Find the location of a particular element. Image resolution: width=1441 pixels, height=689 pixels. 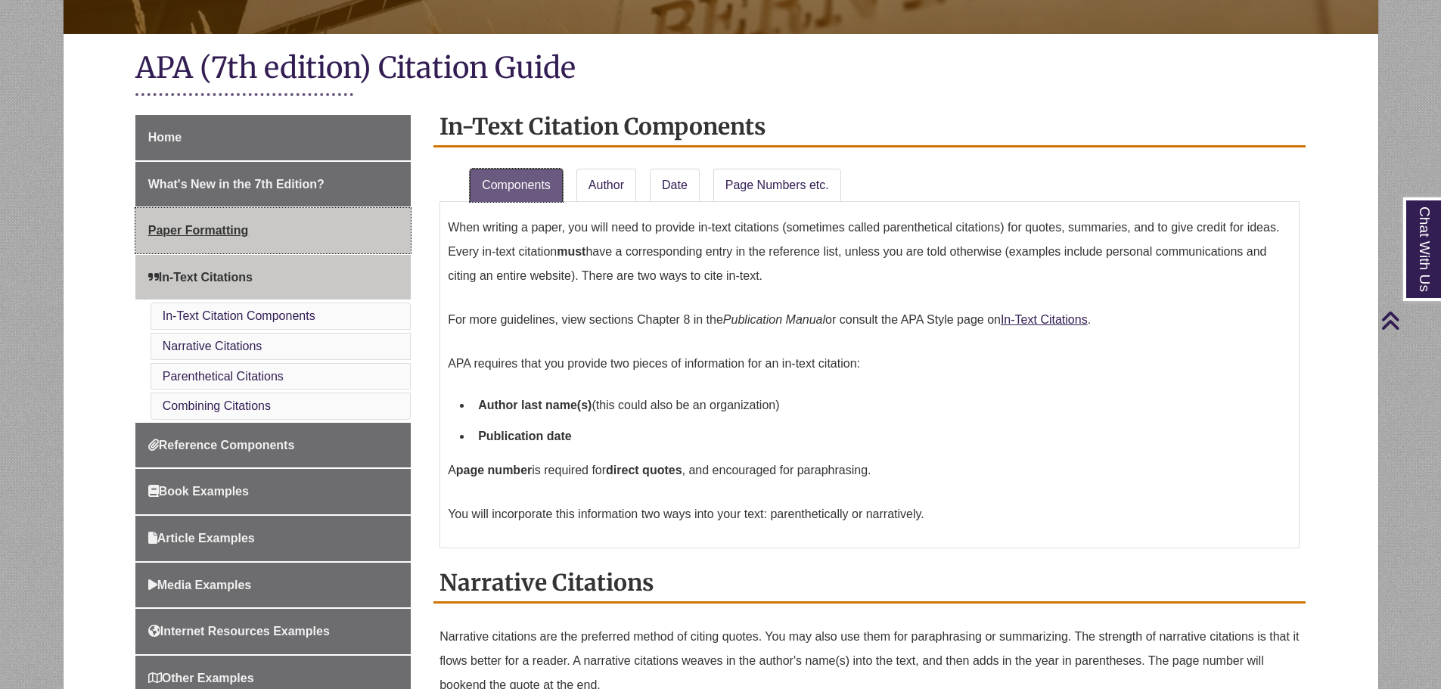

strong: page number is located at coordinates (494, 470).